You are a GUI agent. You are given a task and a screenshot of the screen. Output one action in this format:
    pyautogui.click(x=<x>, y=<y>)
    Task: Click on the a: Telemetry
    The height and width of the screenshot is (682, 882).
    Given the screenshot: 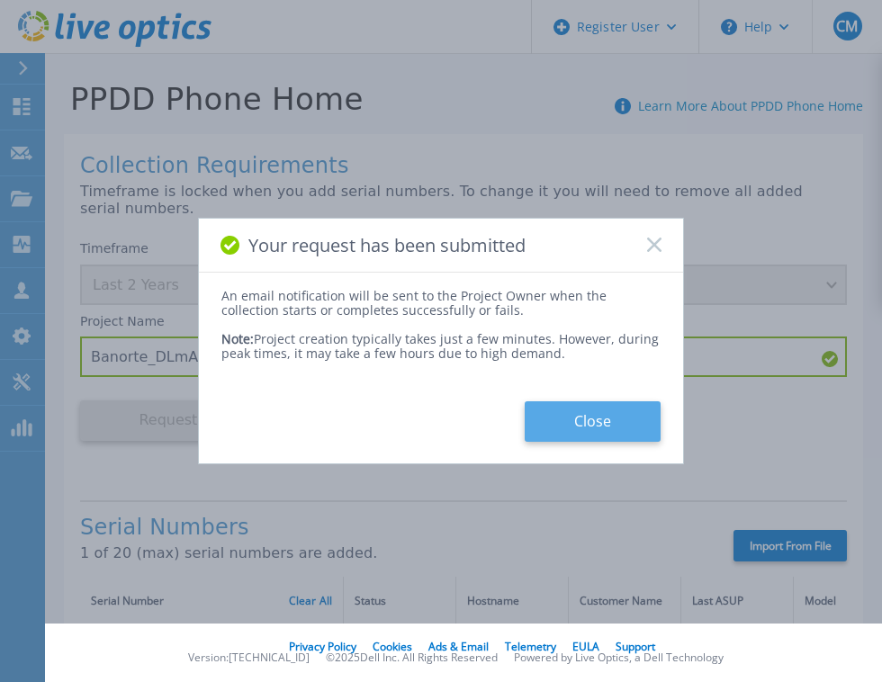 What is the action you would take?
    pyautogui.click(x=530, y=646)
    